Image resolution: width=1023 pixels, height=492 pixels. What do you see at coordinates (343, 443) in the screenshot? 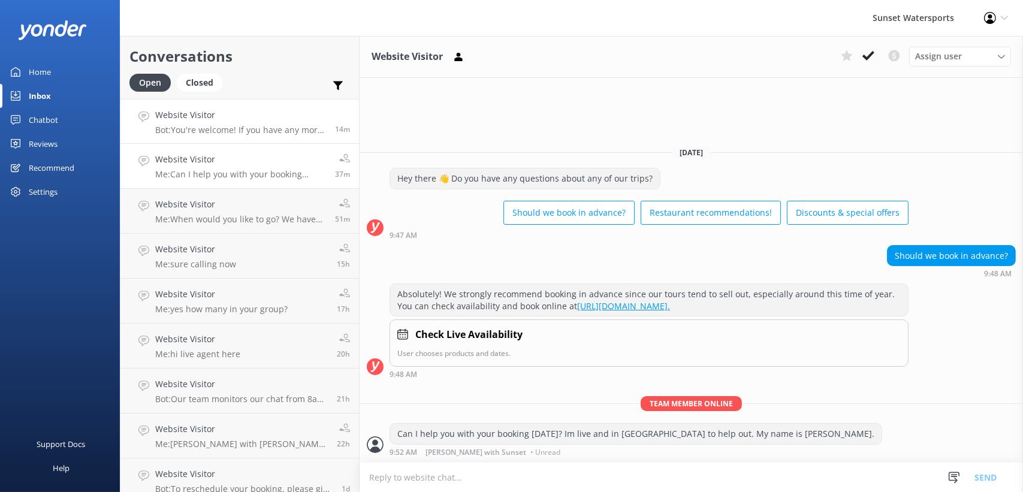
I see `span: Sep 27 2025 10:39am (UTC -05:00) America/Cancun` at bounding box center [343, 443].